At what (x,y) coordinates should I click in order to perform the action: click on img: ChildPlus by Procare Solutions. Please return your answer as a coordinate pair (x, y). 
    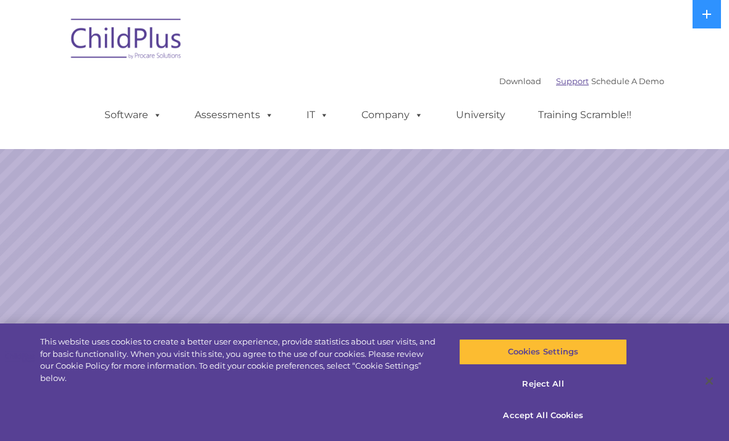
    Looking at the image, I should click on (127, 41).